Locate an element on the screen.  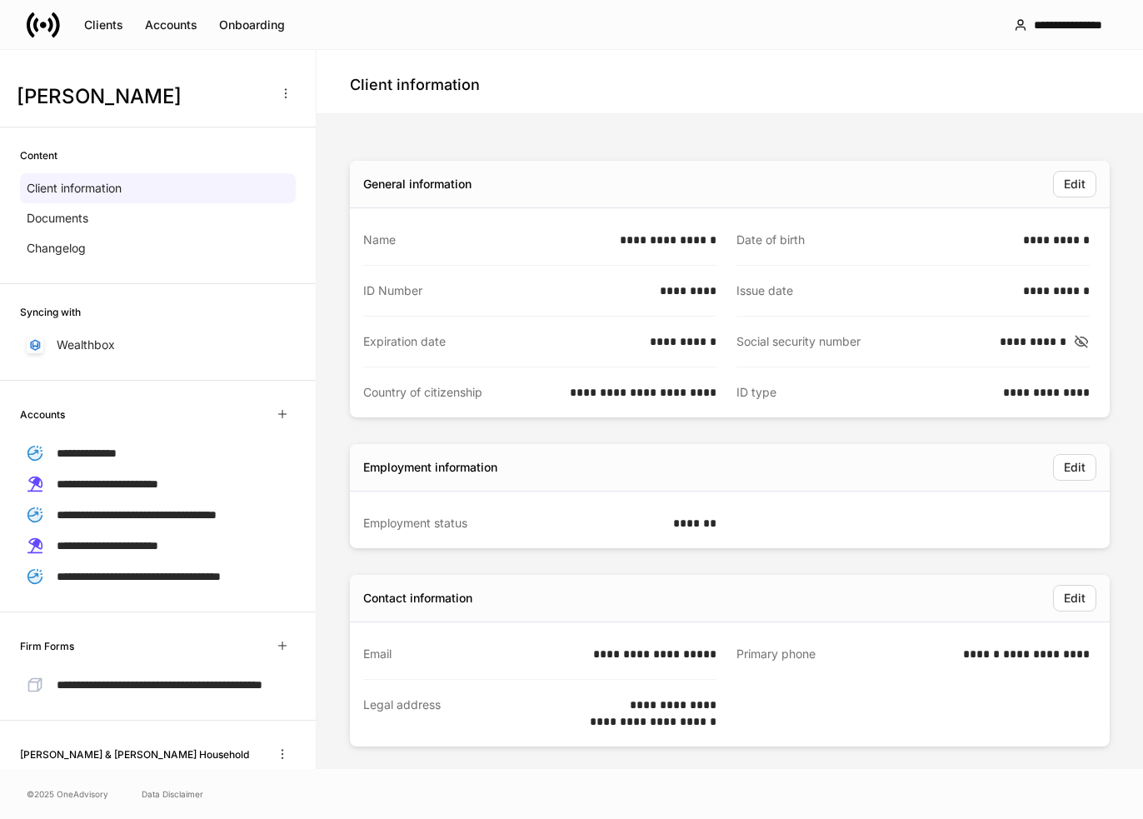
button: Accounts is located at coordinates (171, 25).